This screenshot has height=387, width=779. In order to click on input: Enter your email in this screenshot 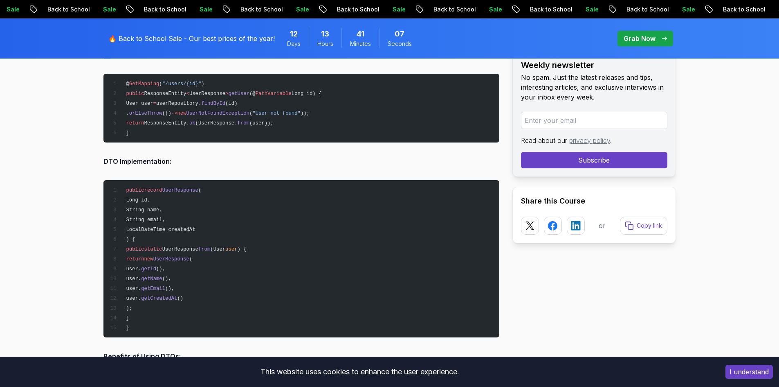, I will do `click(594, 120)`.